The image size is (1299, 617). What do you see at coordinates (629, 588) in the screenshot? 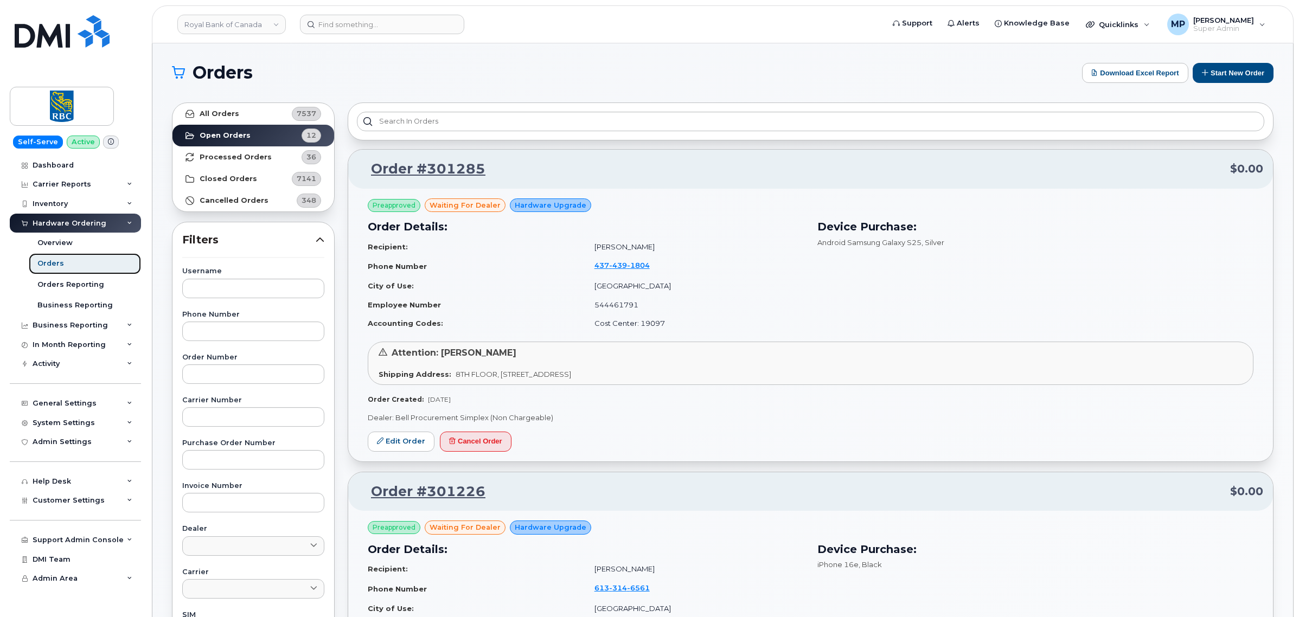
I see `a: 6133146561` at bounding box center [629, 588].